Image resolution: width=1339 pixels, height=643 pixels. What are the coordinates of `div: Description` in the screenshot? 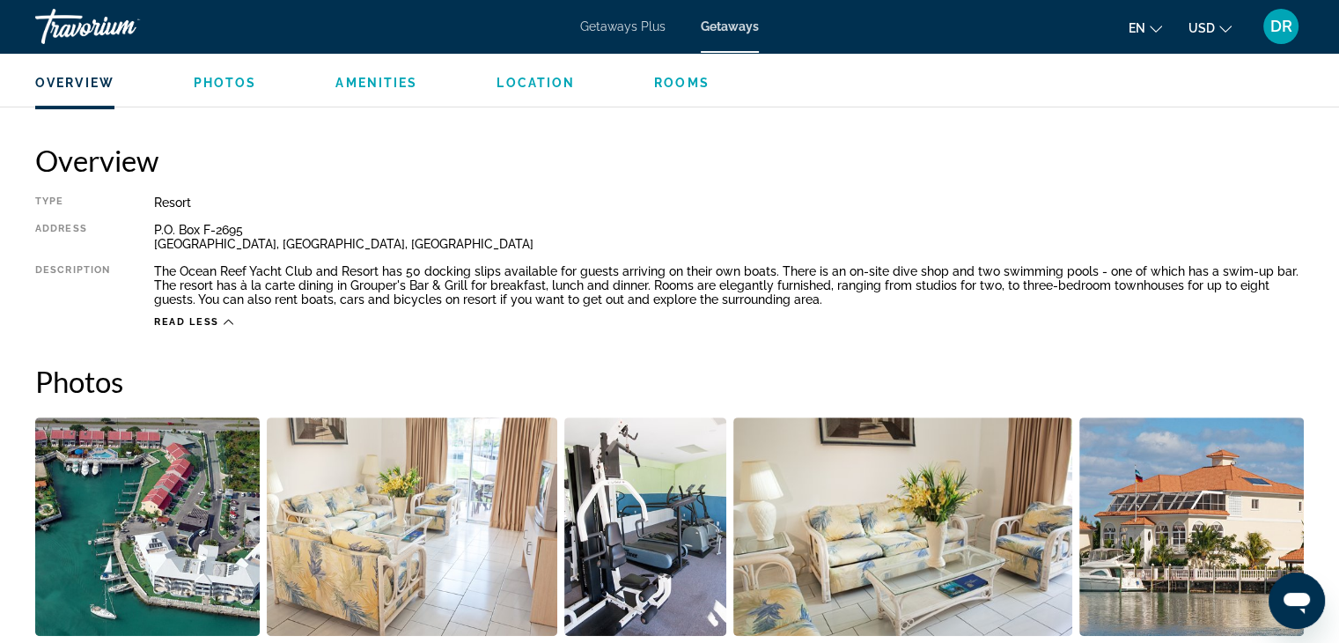 It's located at (72, 285).